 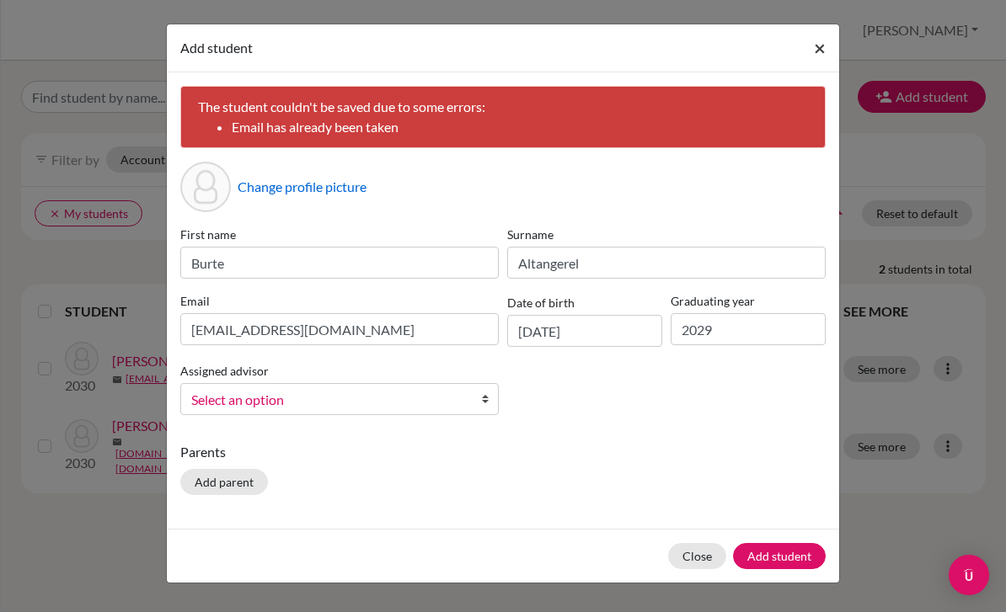 What do you see at coordinates (328, 400) in the screenshot?
I see `span: Select an option` at bounding box center [328, 400].